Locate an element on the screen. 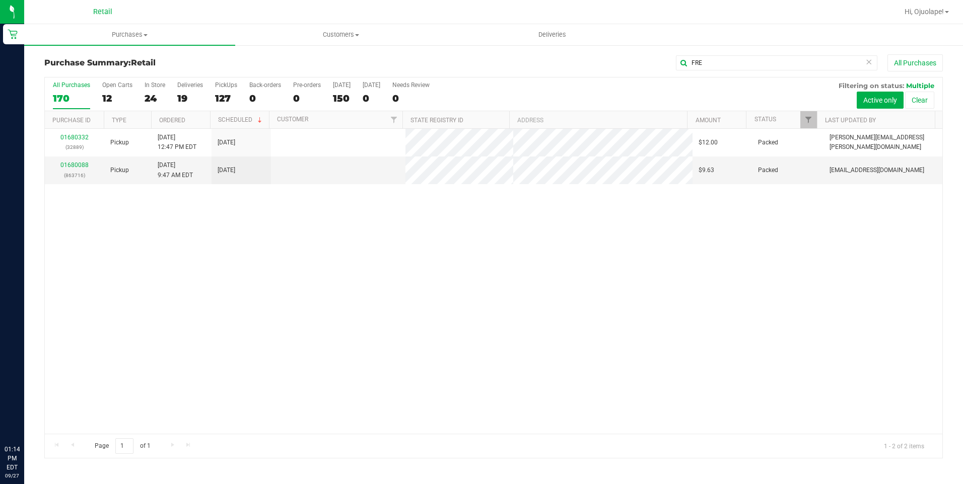 This screenshot has width=963, height=484. div: PickUps is located at coordinates (226, 85).